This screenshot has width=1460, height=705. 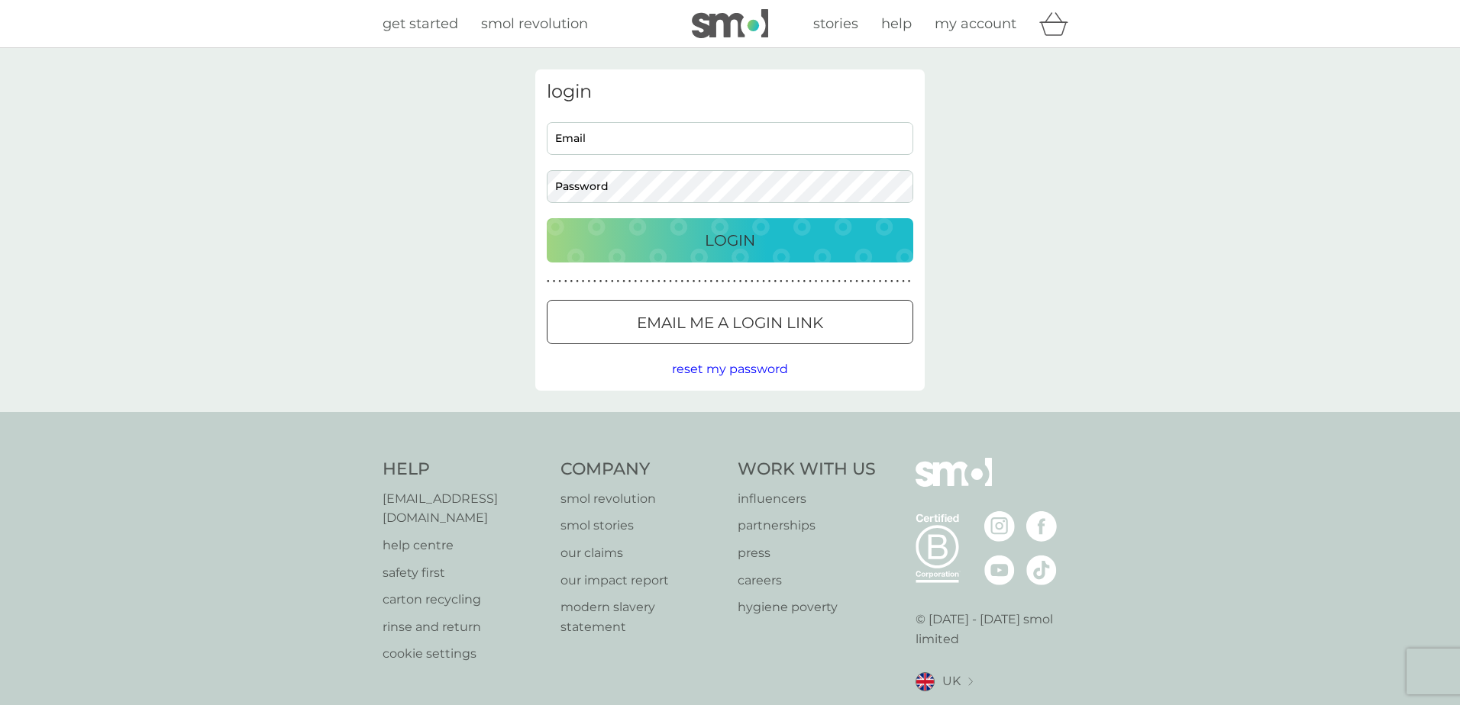 What do you see at coordinates (641, 553) in the screenshot?
I see `a: our claims` at bounding box center [641, 553].